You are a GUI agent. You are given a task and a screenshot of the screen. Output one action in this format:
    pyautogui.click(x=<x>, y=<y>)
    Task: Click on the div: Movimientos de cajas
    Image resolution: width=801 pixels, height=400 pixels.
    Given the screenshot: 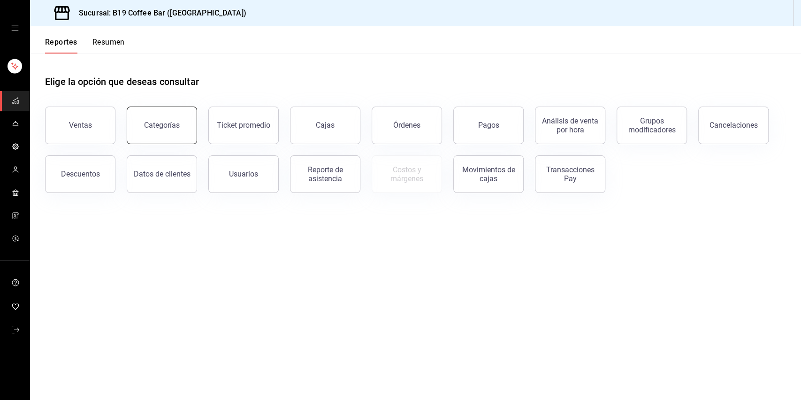 What is the action you would take?
    pyautogui.click(x=489, y=174)
    